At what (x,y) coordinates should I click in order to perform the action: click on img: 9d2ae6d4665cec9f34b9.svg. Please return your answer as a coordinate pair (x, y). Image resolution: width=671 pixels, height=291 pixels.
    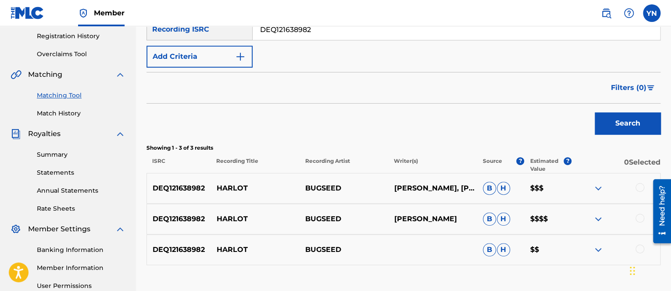
    Looking at the image, I should click on (240, 57).